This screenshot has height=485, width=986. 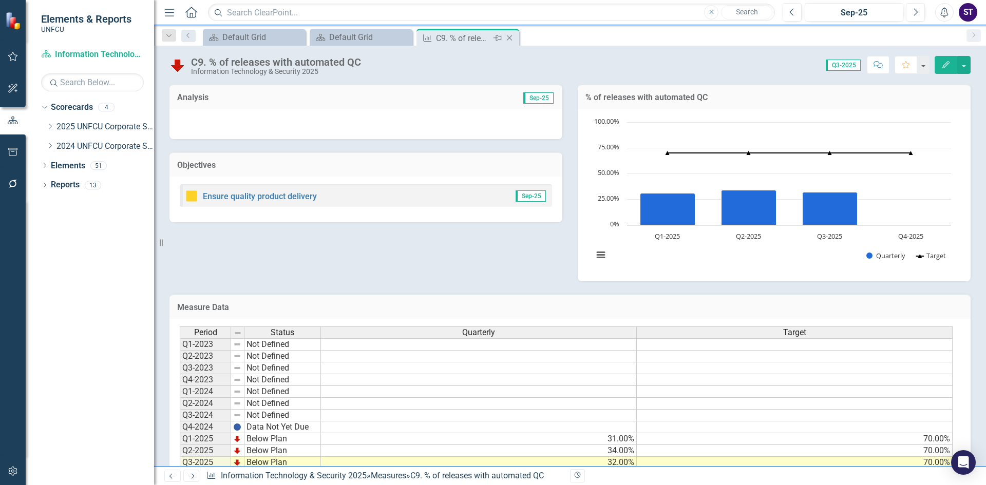 What do you see at coordinates (205, 451) in the screenshot?
I see `td: Q2-2025` at bounding box center [205, 451].